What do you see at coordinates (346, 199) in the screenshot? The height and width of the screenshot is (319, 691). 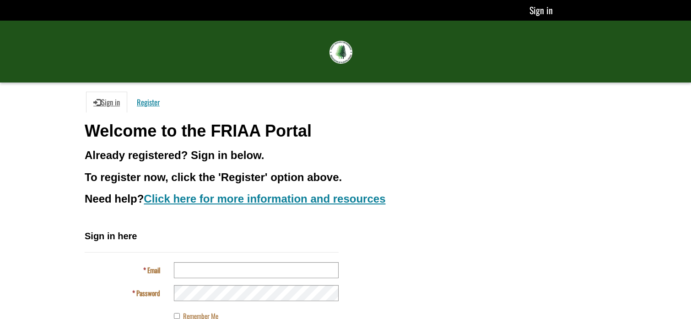 I see `h3: Need help?` at bounding box center [346, 199].